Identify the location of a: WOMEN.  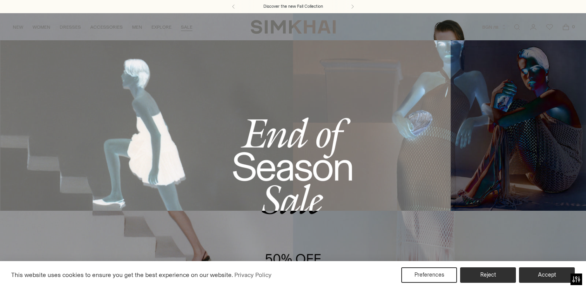
(41, 27).